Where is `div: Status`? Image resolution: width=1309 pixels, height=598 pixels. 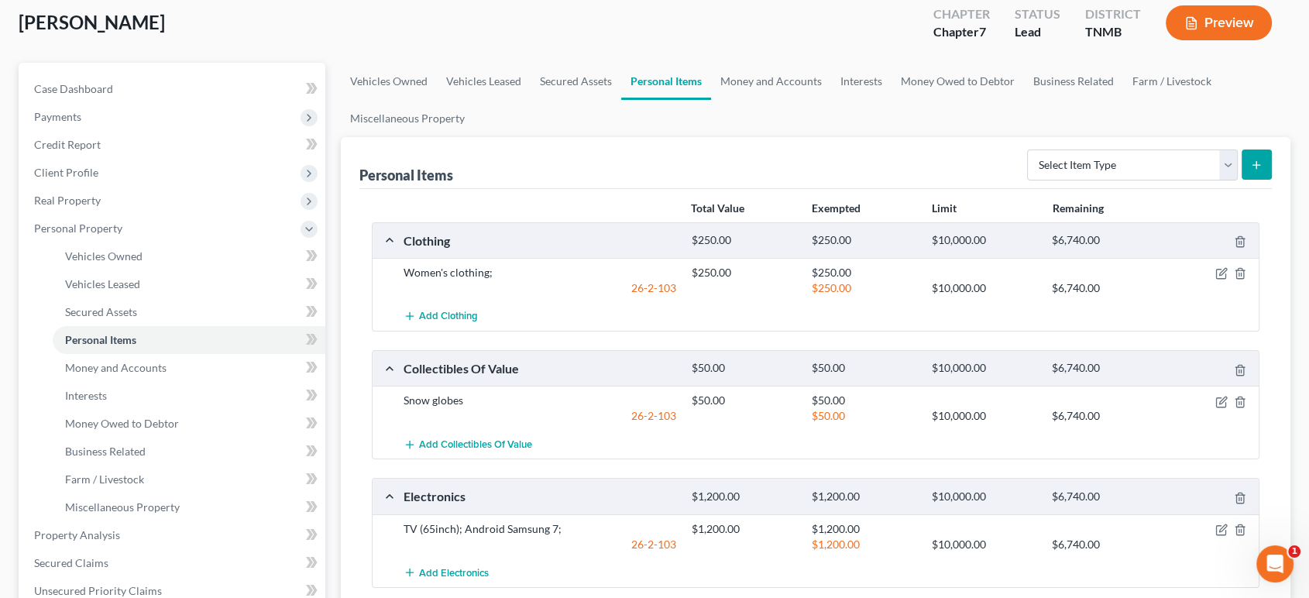 div: Status is located at coordinates (1038, 14).